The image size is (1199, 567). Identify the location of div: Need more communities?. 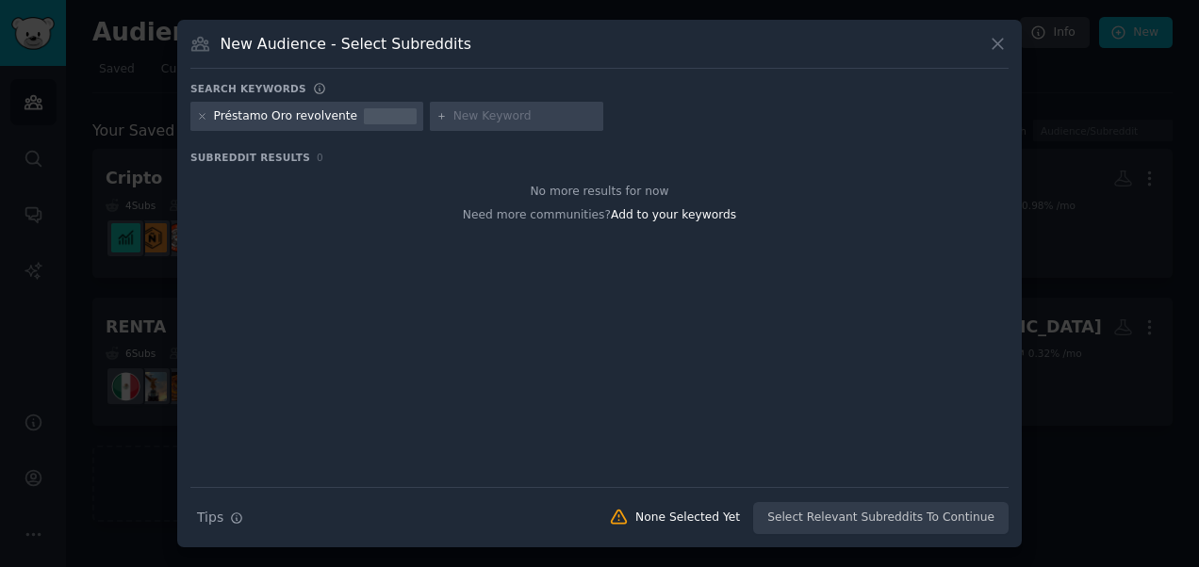
(599, 212).